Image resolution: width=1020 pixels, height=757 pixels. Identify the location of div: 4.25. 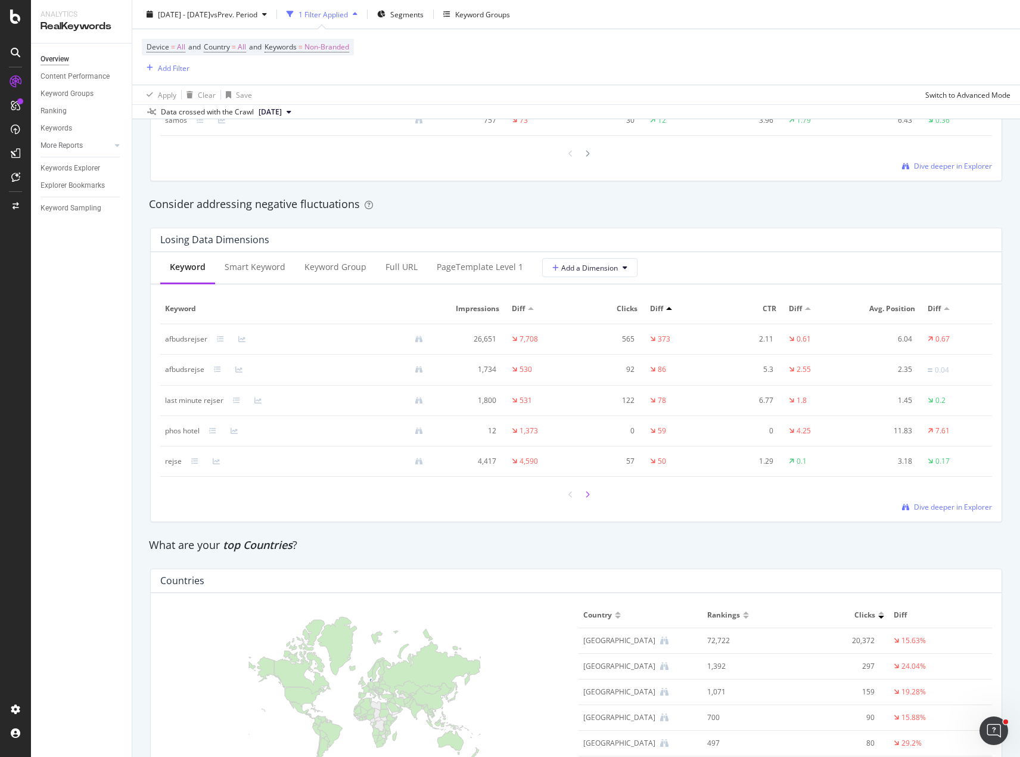
(804, 431).